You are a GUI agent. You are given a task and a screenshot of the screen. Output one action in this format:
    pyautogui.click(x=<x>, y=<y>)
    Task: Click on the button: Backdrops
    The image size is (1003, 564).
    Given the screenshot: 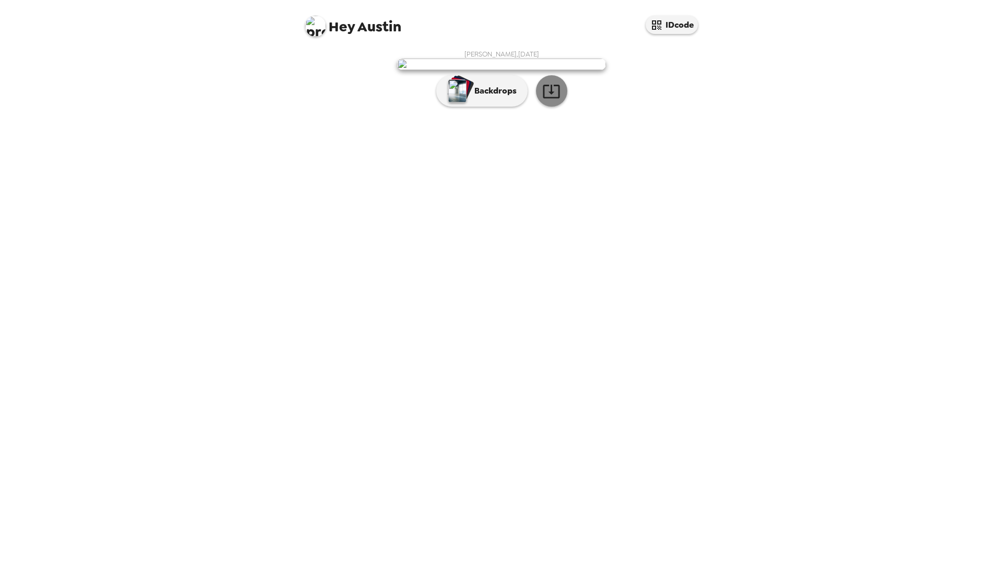 What is the action you would take?
    pyautogui.click(x=482, y=91)
    